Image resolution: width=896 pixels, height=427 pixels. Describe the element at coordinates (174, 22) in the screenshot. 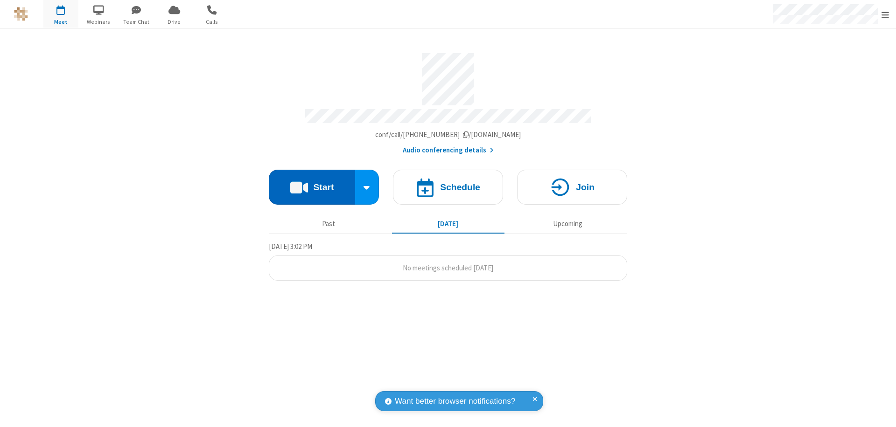

I see `span: Drive` at that location.